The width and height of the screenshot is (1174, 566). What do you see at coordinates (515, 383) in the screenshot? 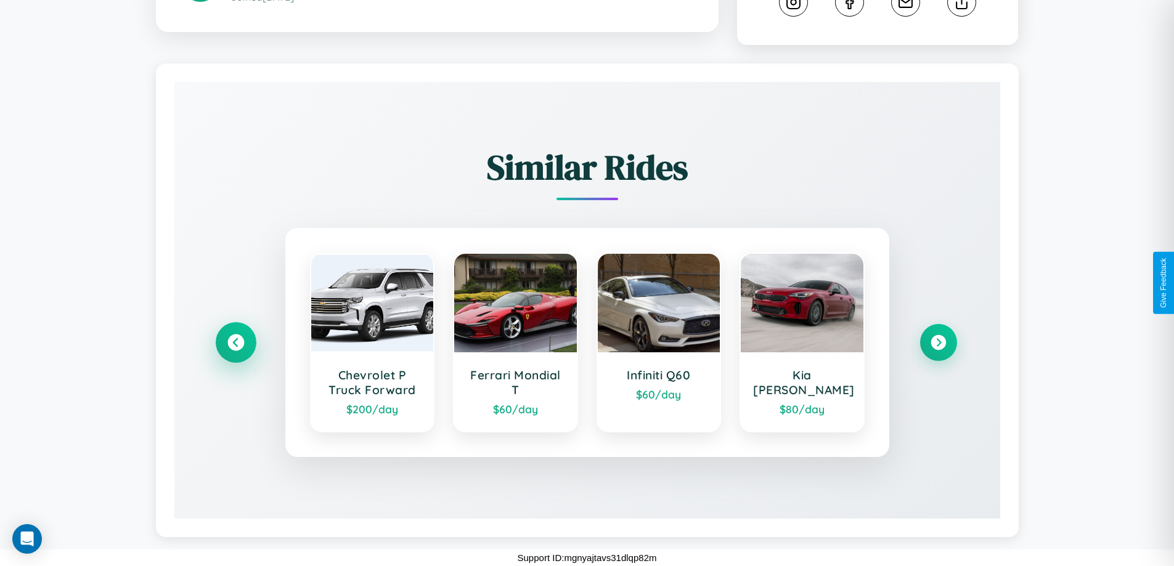
I see `h3: Ferrari Mondial T` at bounding box center [515, 383].